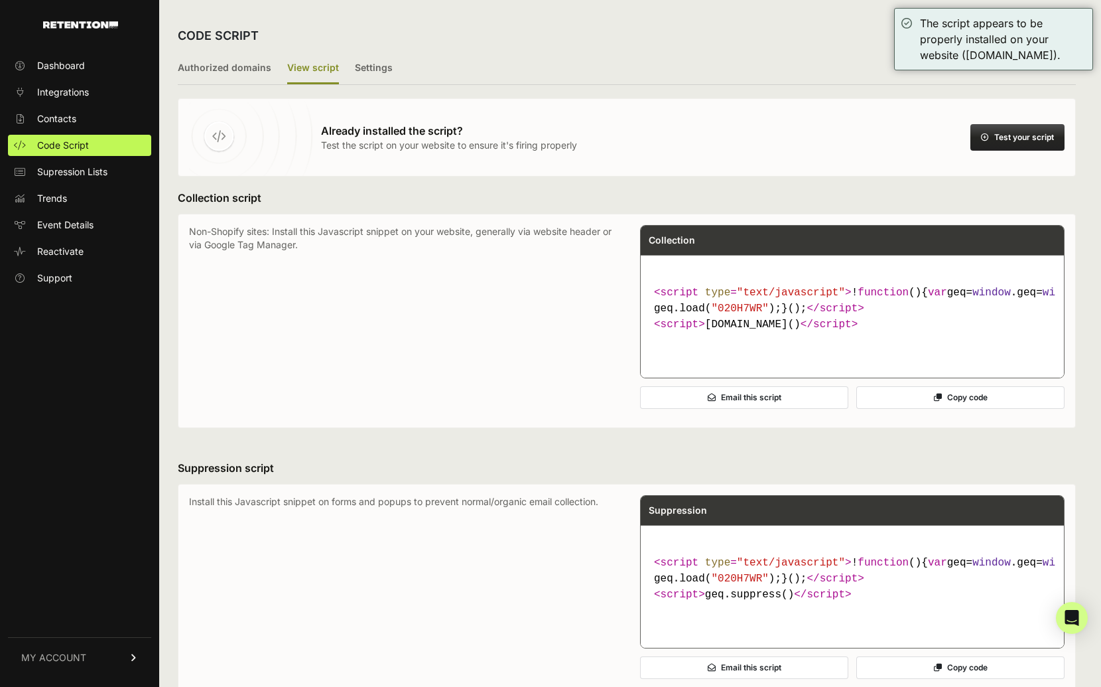 This screenshot has height=687, width=1101. What do you see at coordinates (218, 36) in the screenshot?
I see `h2: CODE SCRIPT` at bounding box center [218, 36].